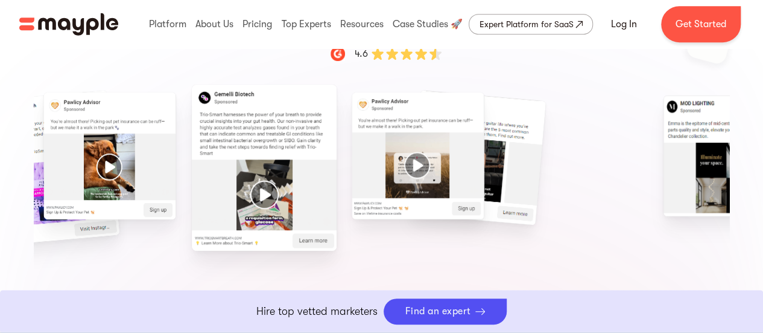 The width and height of the screenshot is (763, 333). I want to click on div: Pricing, so click(257, 24).